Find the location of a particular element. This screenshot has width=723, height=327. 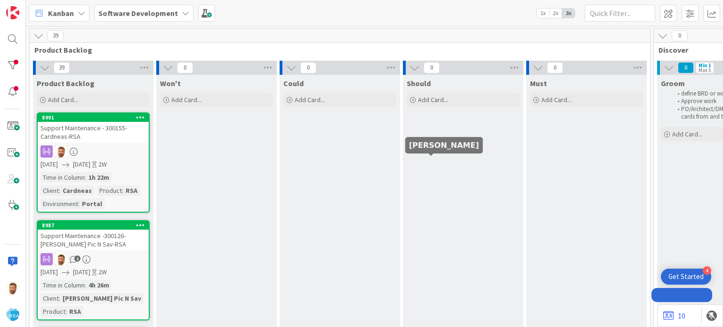

div: Max 5 is located at coordinates (705, 70).